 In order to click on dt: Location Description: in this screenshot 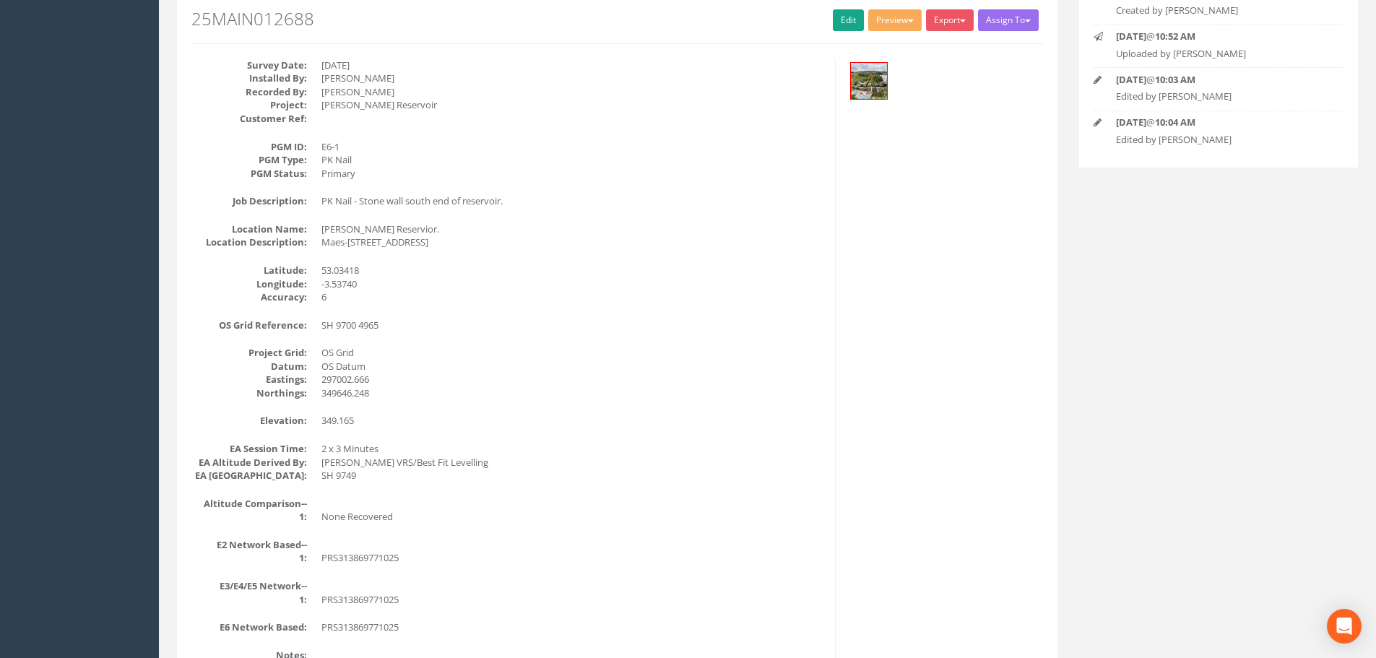, I will do `click(249, 242)`.